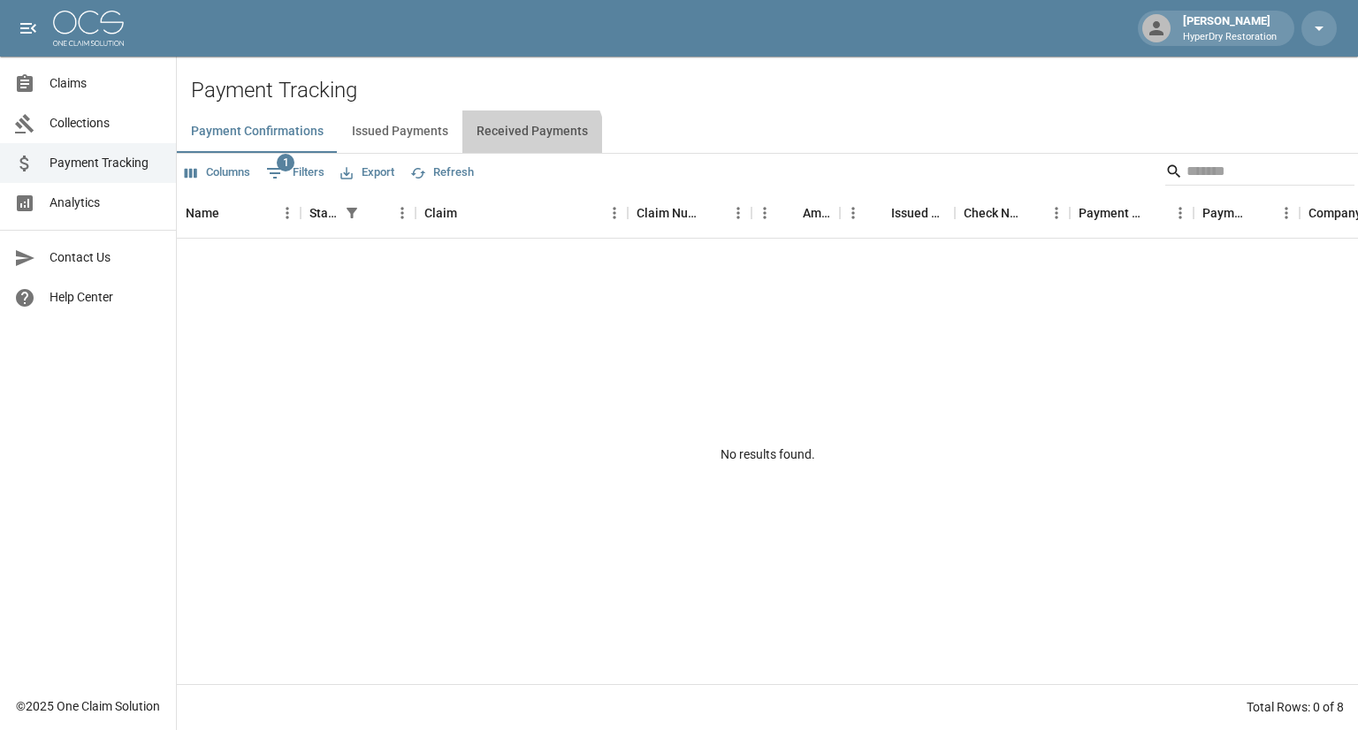 This screenshot has height=730, width=1358. What do you see at coordinates (532, 132) in the screenshot?
I see `button: Received Payments` at bounding box center [532, 132].